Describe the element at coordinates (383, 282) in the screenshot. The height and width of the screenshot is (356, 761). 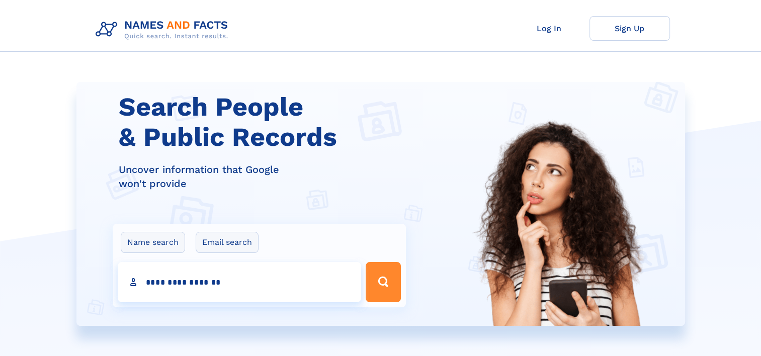
I see `button: Search Button` at that location.